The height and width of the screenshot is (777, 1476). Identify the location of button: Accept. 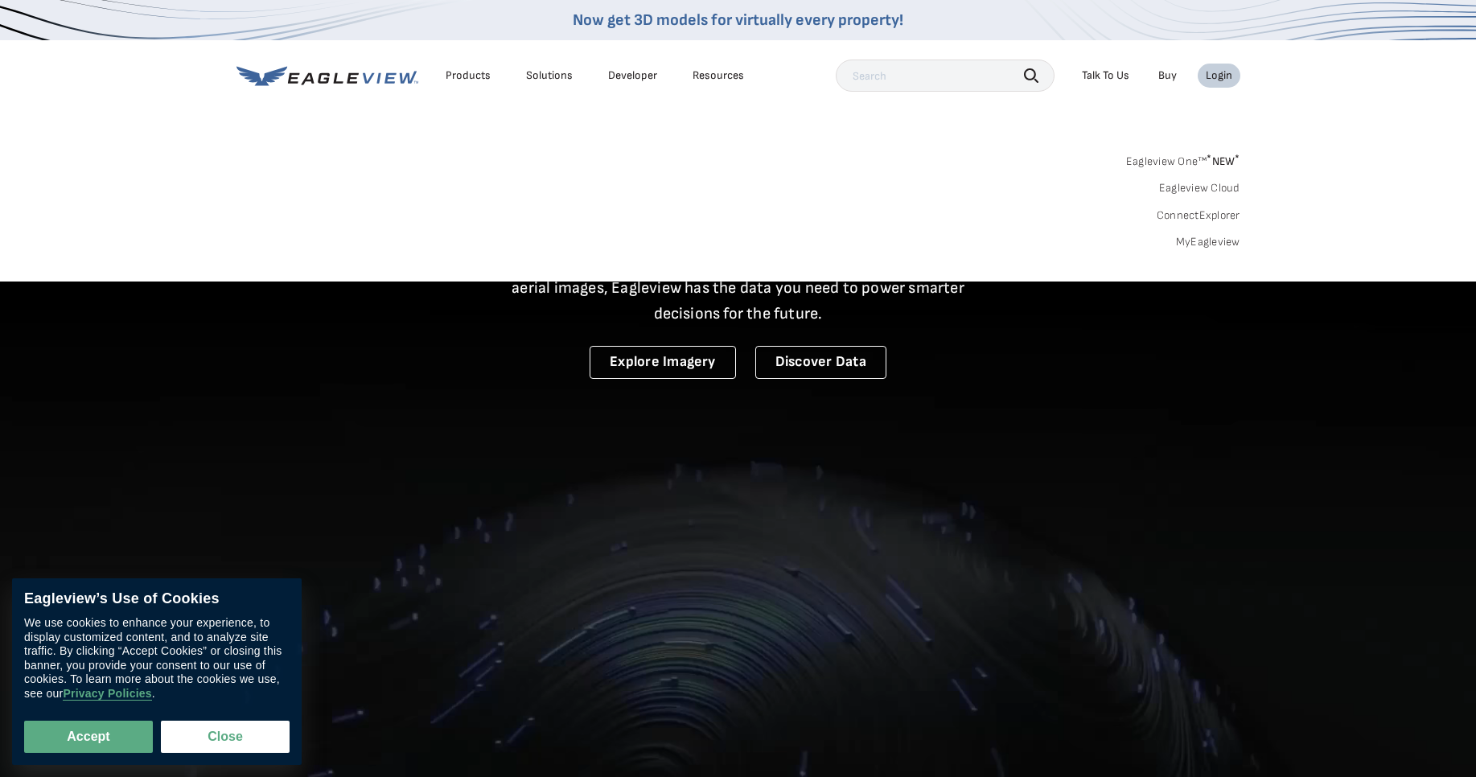
(89, 737).